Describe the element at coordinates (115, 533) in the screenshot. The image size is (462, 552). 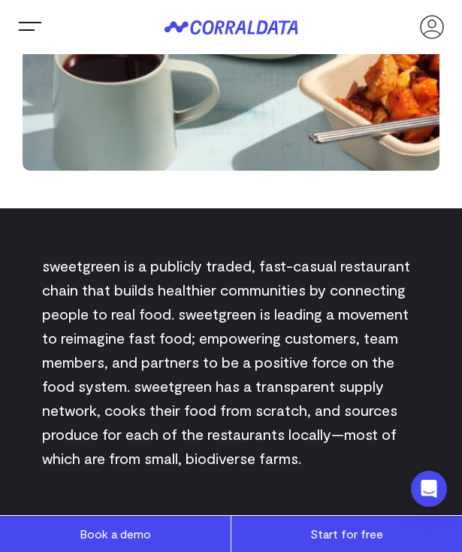
I see `span: Book a demo` at that location.